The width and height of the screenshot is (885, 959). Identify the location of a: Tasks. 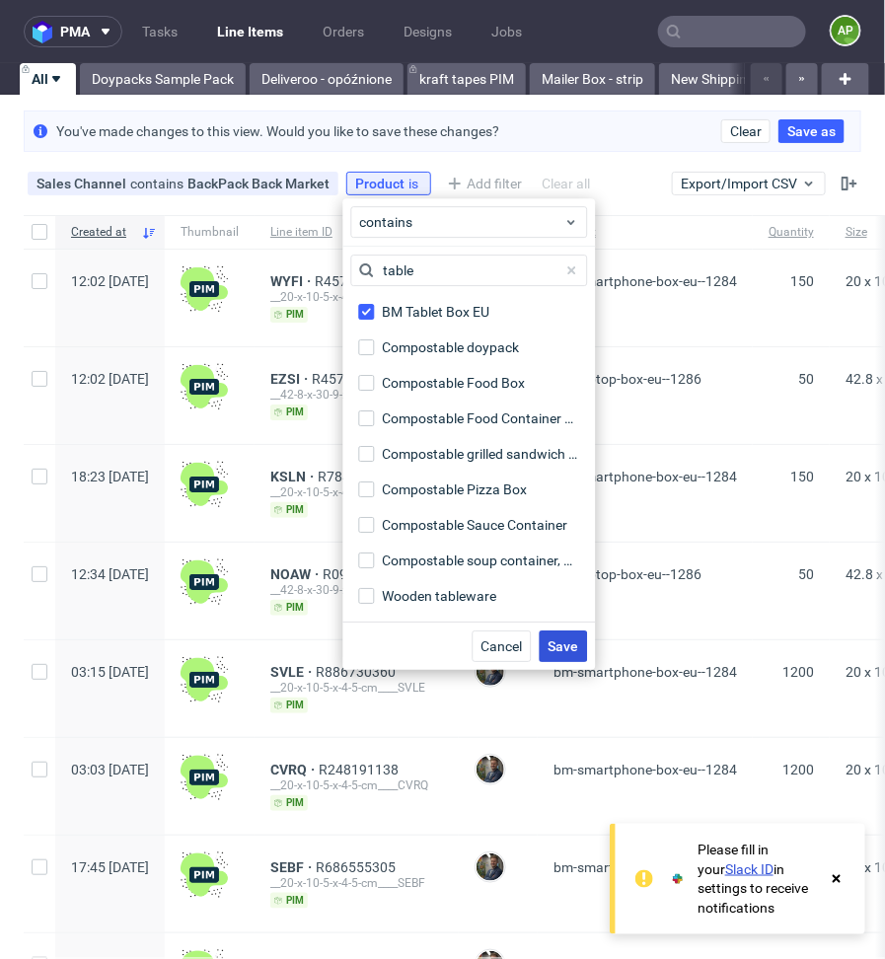
(160, 32).